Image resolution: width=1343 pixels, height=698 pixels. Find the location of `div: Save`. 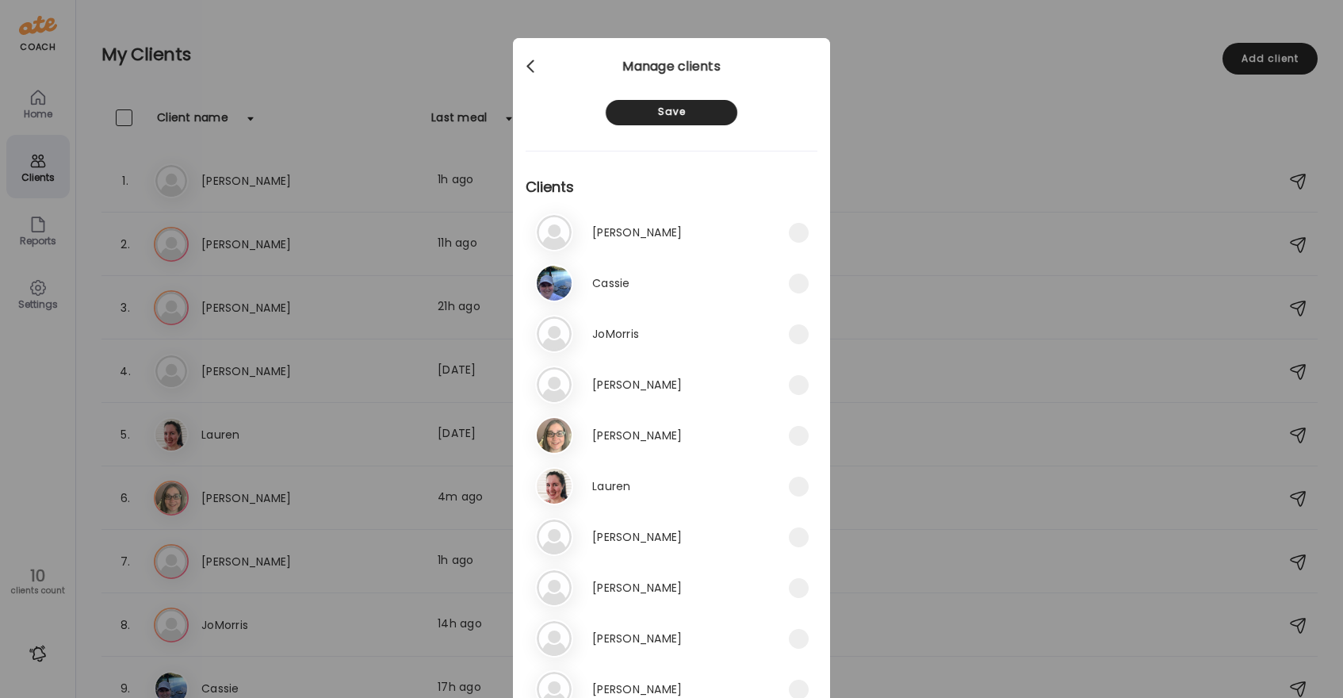

div: Save is located at coordinates (672, 113).